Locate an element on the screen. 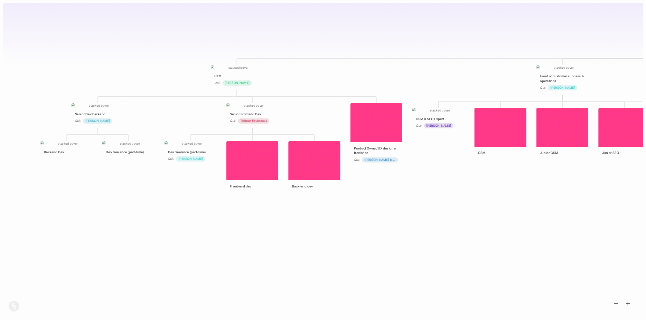  div: CTO is located at coordinates (237, 76).